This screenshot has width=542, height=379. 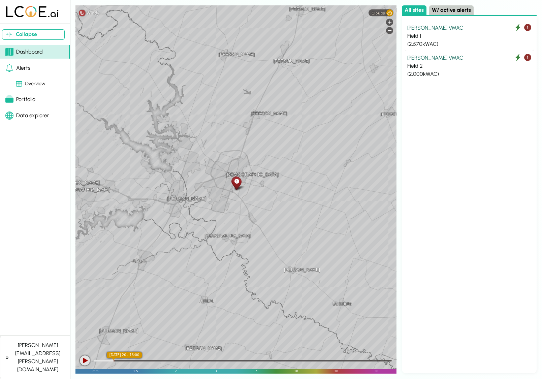 I want to click on div: Dashboard, so click(x=24, y=52).